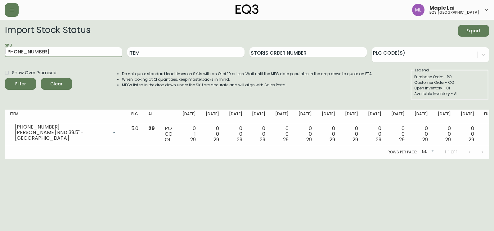  Describe the element at coordinates (135, 134) in the screenshot. I see `td: 5.0` at that location.